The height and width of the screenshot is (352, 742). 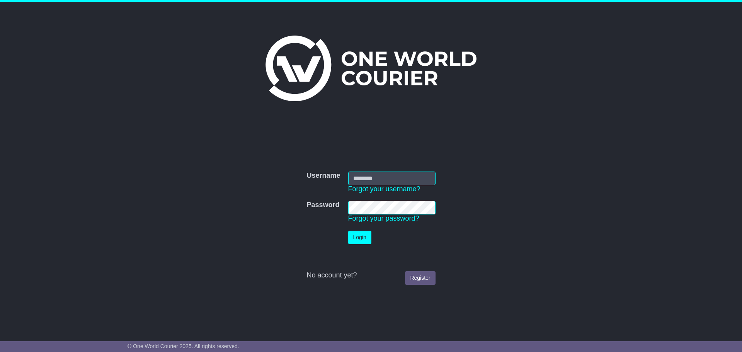 I want to click on a: Register, so click(x=420, y=278).